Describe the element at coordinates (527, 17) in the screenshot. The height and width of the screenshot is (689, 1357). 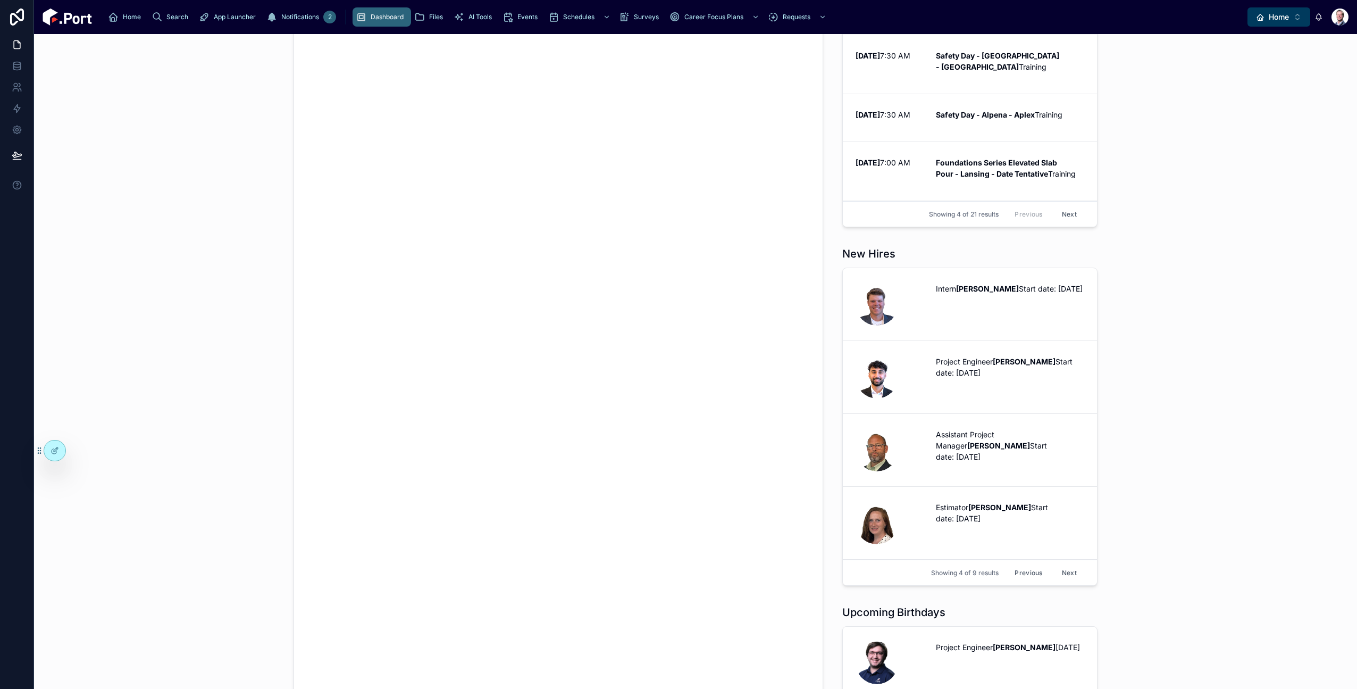
I see `span: Events` at that location.